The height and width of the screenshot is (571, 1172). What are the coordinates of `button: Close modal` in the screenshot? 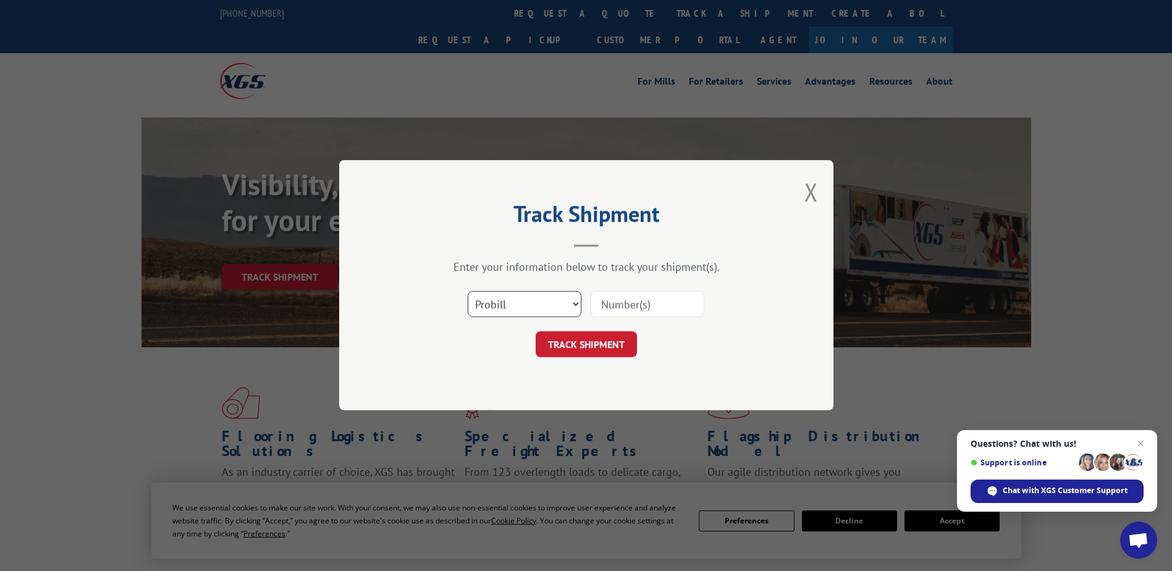 It's located at (811, 191).